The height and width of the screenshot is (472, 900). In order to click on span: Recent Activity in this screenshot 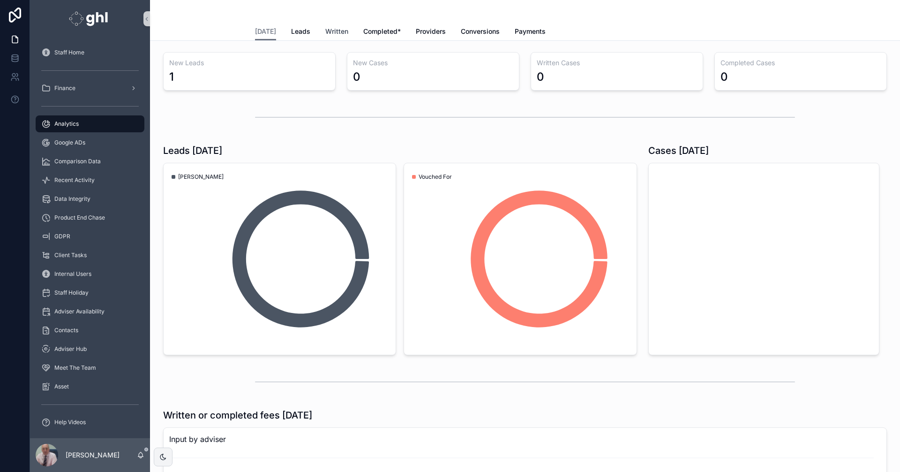, I will do `click(75, 180)`.